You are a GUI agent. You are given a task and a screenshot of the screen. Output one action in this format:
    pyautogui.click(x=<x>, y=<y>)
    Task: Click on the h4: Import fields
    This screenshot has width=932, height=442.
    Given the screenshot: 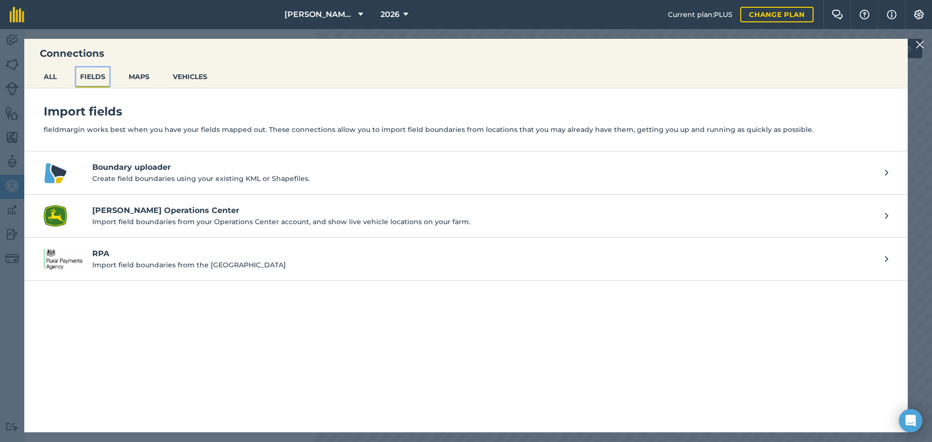 What is the action you would take?
    pyautogui.click(x=466, y=112)
    